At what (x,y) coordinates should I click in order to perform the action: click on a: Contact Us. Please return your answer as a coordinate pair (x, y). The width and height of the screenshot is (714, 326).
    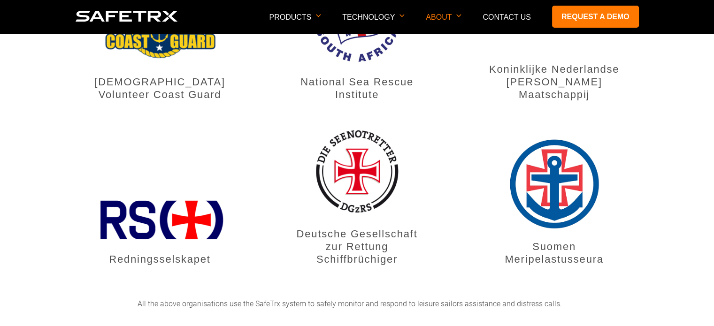
    Looking at the image, I should click on (506, 17).